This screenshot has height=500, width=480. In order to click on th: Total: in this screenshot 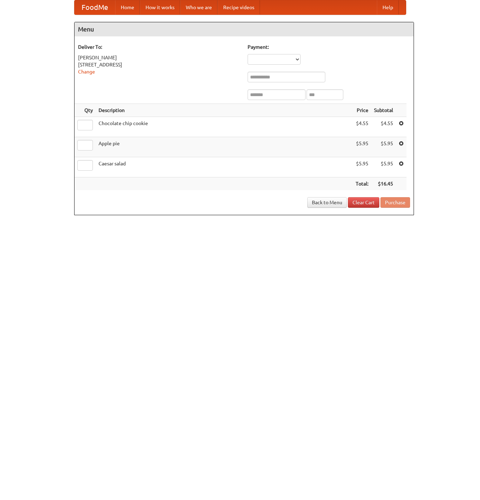, I will do `click(362, 184)`.